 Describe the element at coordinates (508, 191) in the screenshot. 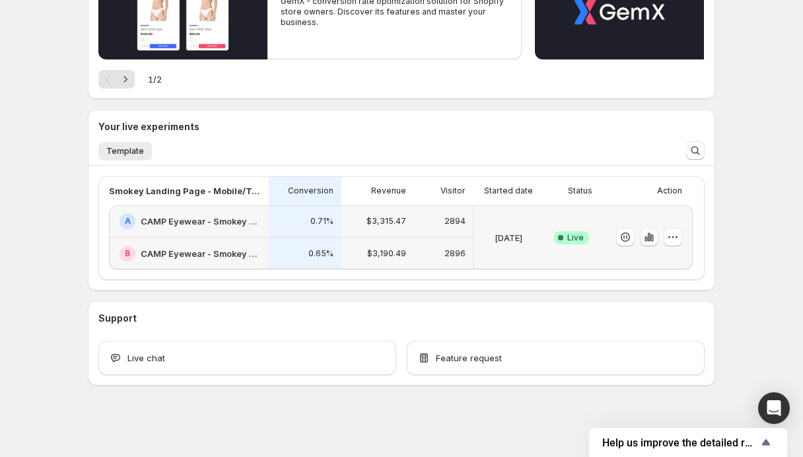

I see `p: Started date` at that location.